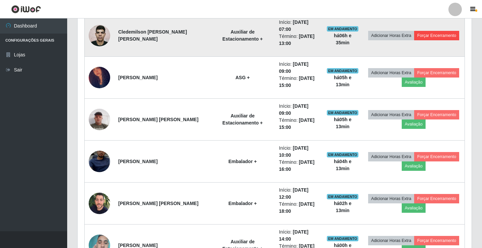 The height and width of the screenshot is (248, 482). Describe the element at coordinates (99, 78) in the screenshot. I see `img: 1743545704103.jpeg` at that location.